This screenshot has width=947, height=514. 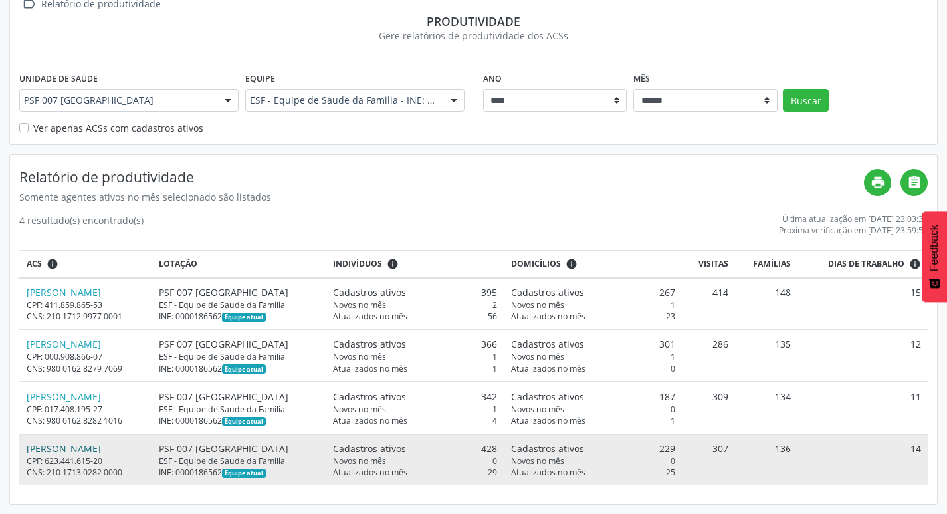 I want to click on span: Feedback, so click(x=934, y=248).